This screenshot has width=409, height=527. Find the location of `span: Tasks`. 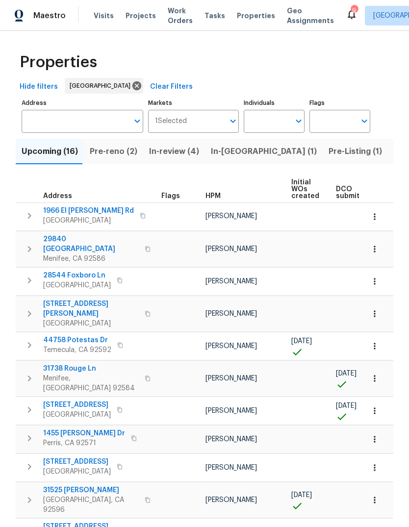

span: Tasks is located at coordinates (215, 16).